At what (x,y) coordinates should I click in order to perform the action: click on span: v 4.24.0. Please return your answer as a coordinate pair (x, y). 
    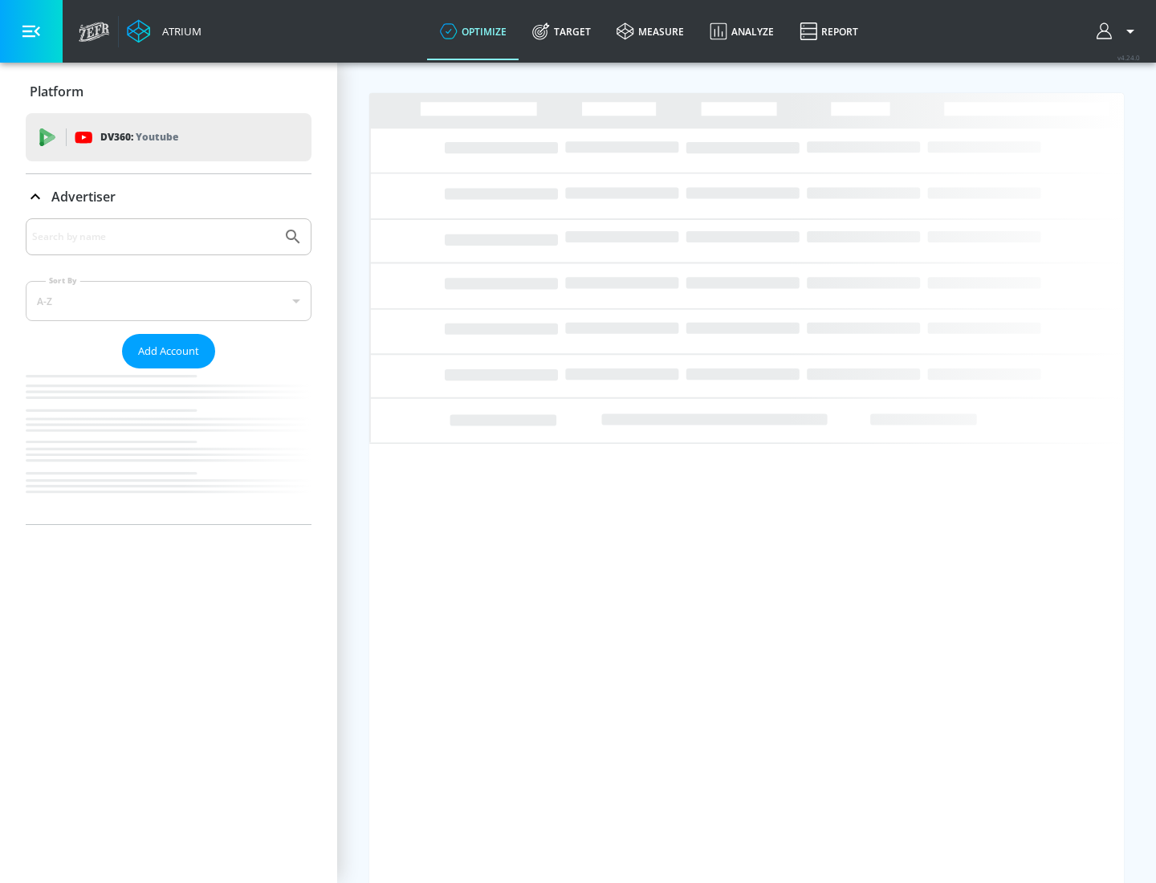
    Looking at the image, I should click on (1128, 57).